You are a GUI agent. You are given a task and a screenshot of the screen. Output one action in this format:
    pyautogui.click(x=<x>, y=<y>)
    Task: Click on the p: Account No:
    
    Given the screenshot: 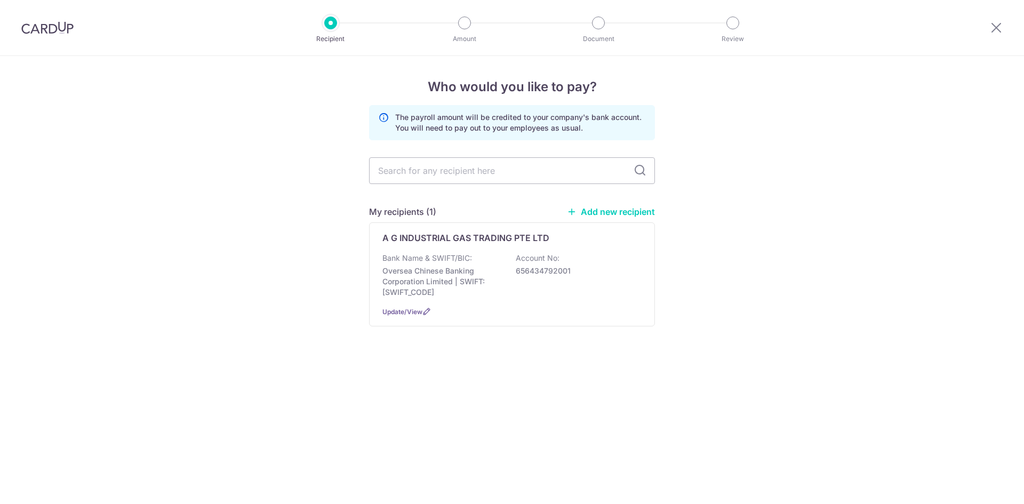 What is the action you would take?
    pyautogui.click(x=538, y=258)
    